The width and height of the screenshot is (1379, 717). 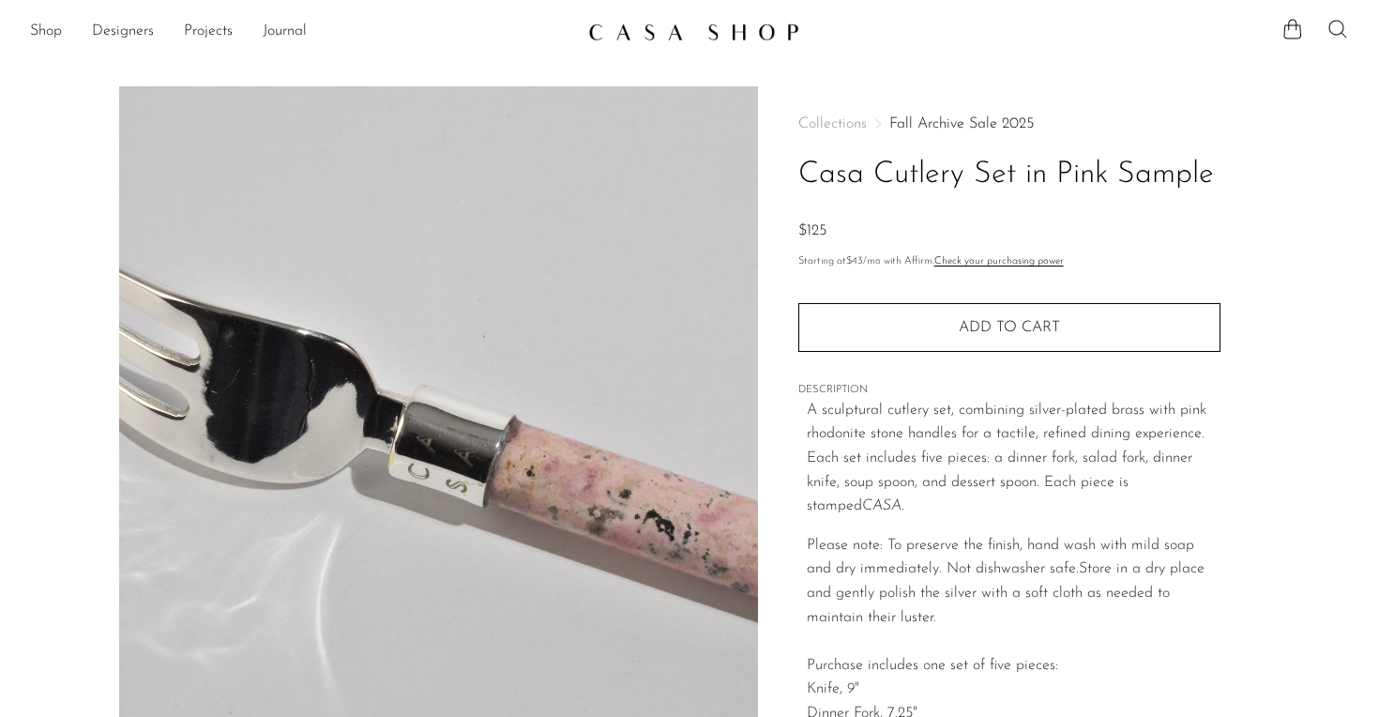 What do you see at coordinates (999, 261) in the screenshot?
I see `a: Check your purchasing power - Learn more about Affirm Financing (opens in modal)` at bounding box center [999, 261].